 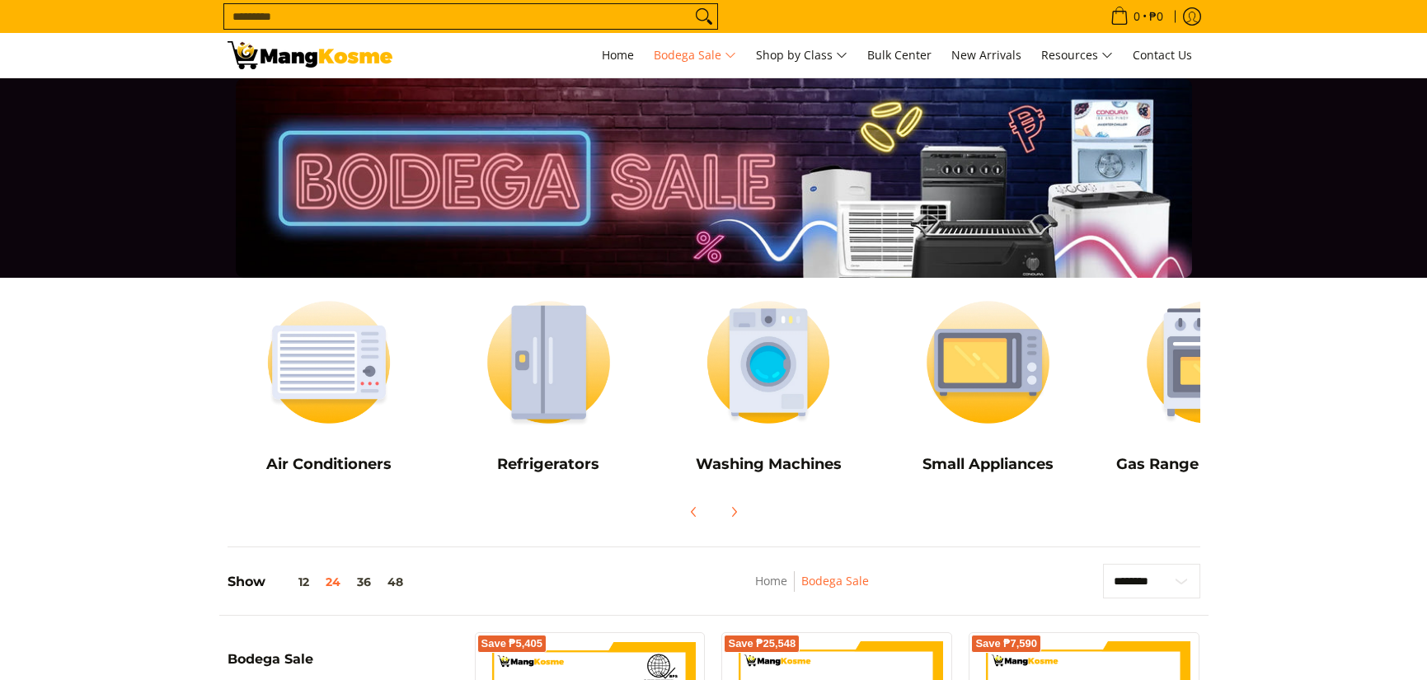 What do you see at coordinates (762, 644) in the screenshot?
I see `span: Save ₱25,548` at bounding box center [762, 644].